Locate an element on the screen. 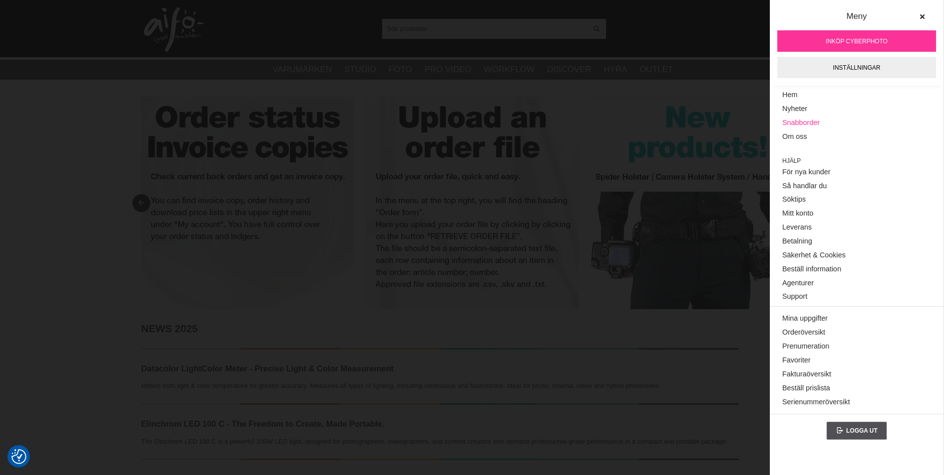 This screenshot has height=475, width=944. span: Hjälp is located at coordinates (856, 161).